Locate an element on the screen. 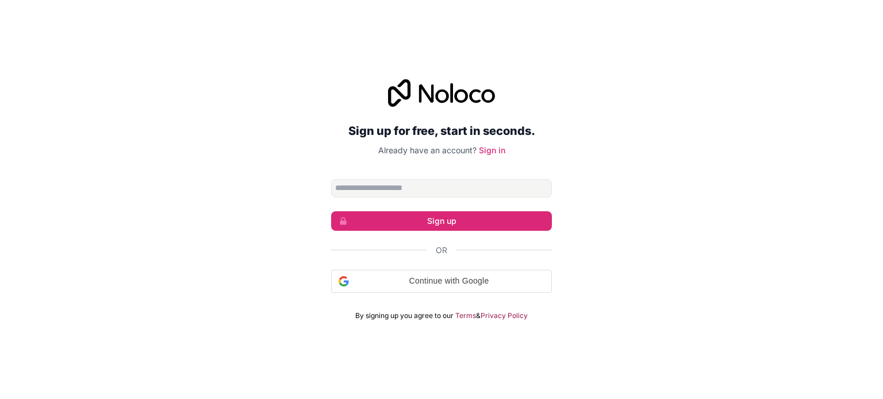  span: Already have an account? is located at coordinates (427, 150).